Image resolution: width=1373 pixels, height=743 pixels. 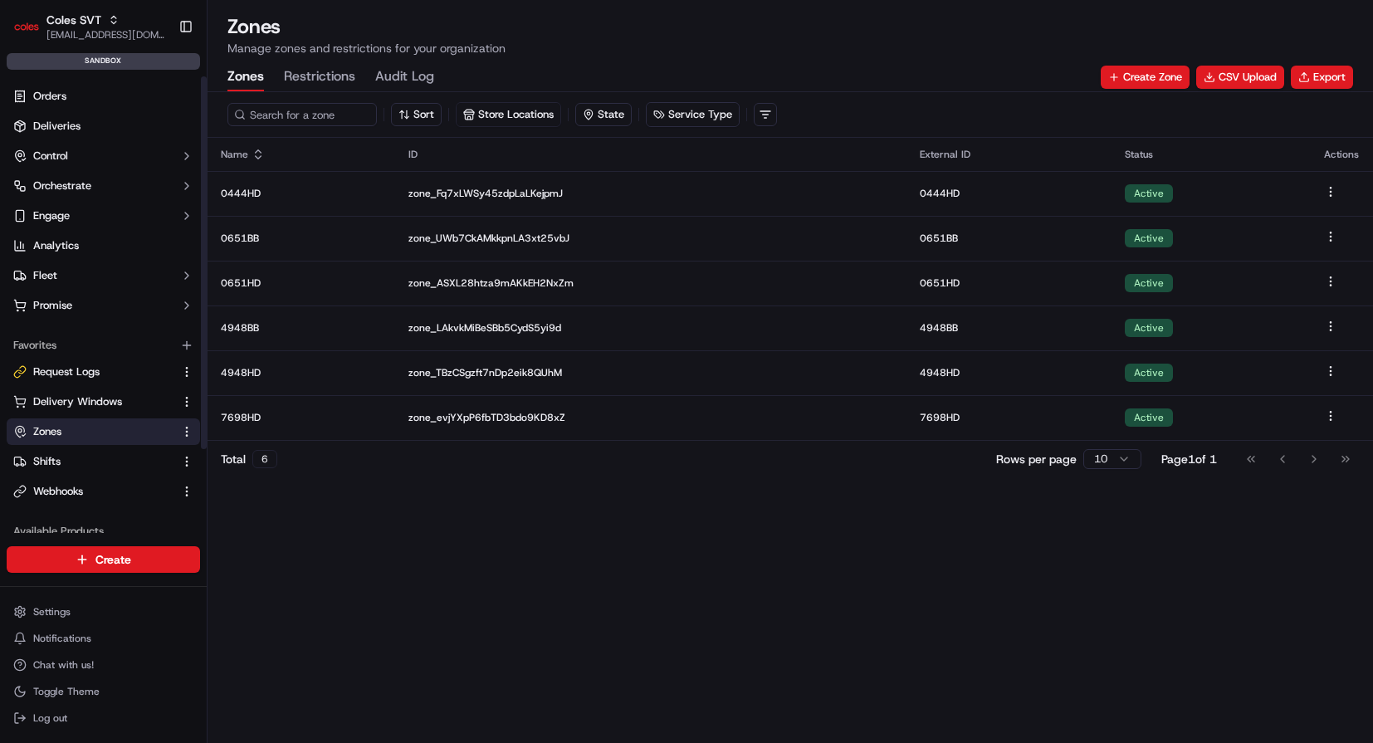 I want to click on button: Request Logs, so click(x=103, y=372).